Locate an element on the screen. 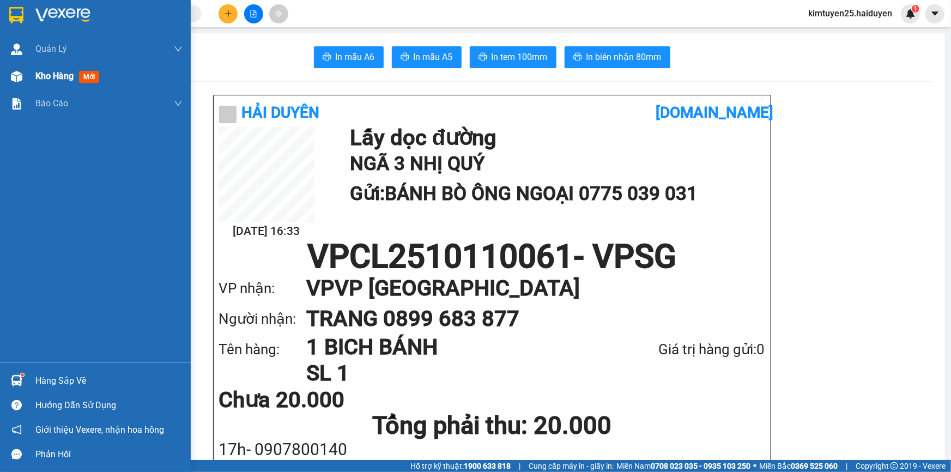 This screenshot has width=951, height=472. span: aim is located at coordinates (279, 14).